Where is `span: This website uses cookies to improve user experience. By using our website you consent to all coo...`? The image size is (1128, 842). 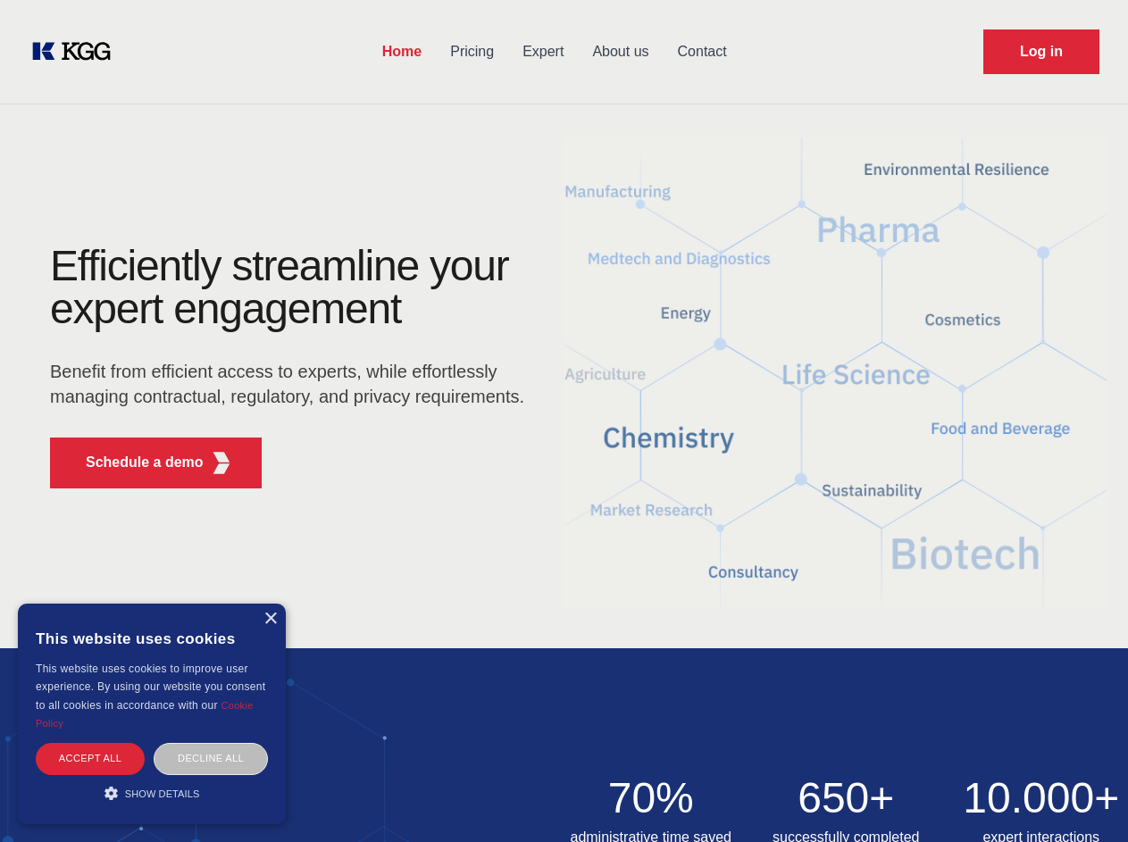 span: This website uses cookies to improve user experience. By using our website you consent to all coo... is located at coordinates (150, 687).